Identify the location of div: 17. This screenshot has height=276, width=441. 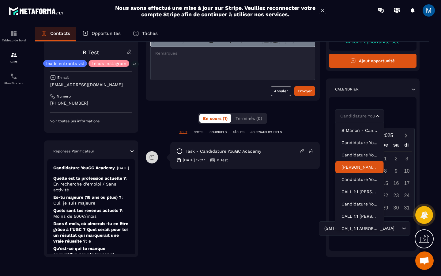
(407, 183).